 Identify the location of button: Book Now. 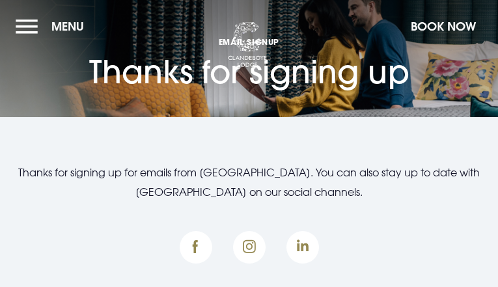
(443, 26).